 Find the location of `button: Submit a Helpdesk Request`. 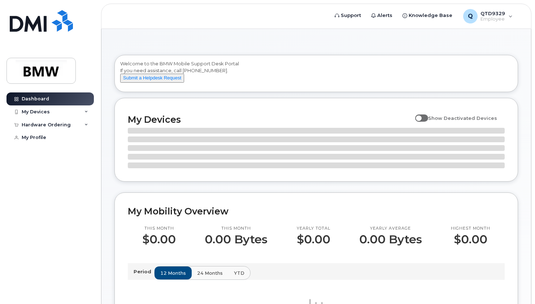

button: Submit a Helpdesk Request is located at coordinates (152, 78).